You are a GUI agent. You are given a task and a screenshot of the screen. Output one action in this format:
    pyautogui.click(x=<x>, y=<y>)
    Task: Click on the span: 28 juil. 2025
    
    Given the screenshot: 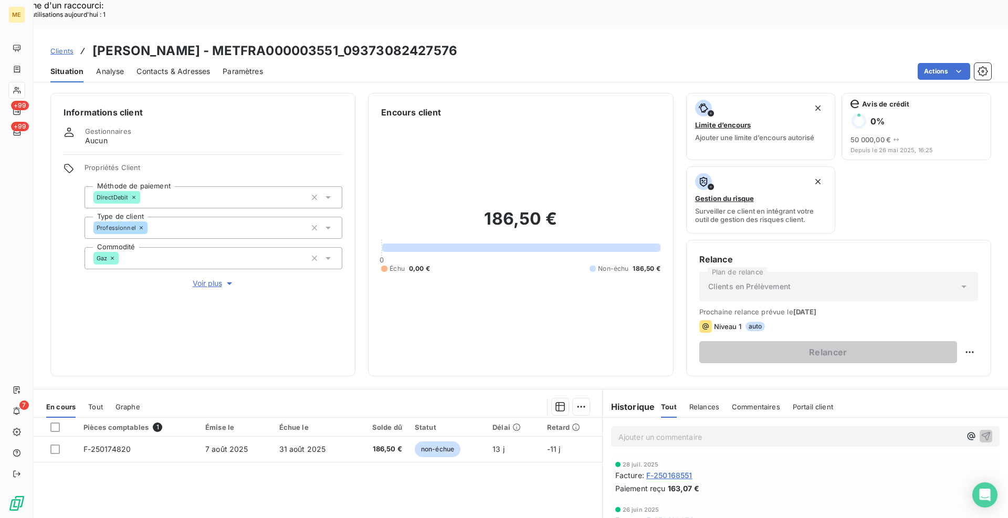 What is the action you would take?
    pyautogui.click(x=641, y=465)
    